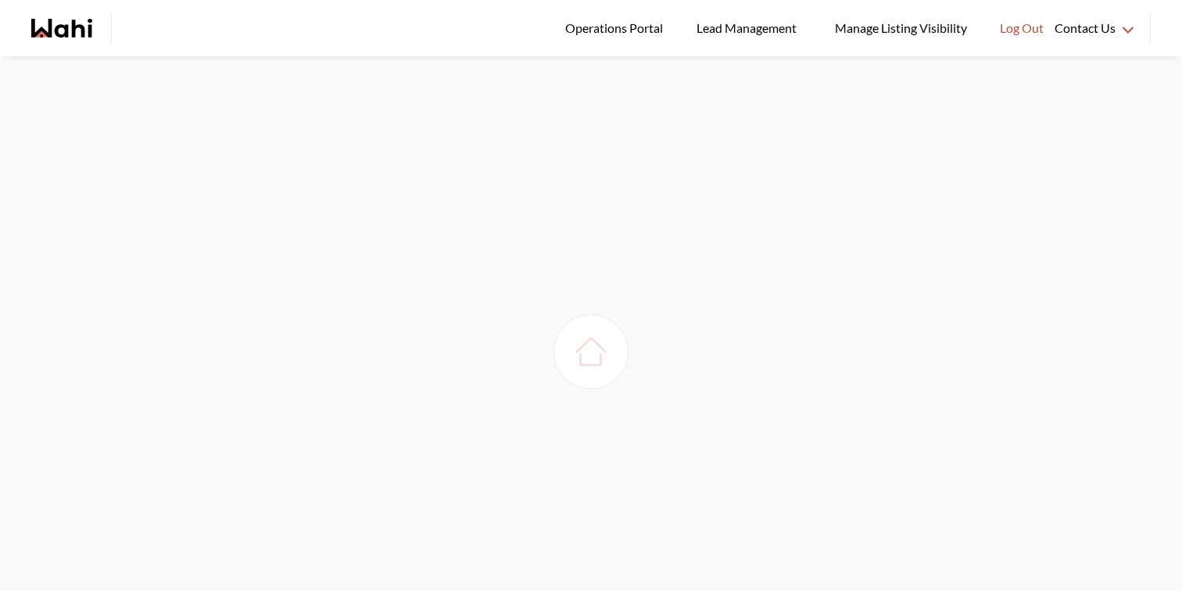 The width and height of the screenshot is (1182, 591). I want to click on span: Operations Portal, so click(617, 28).